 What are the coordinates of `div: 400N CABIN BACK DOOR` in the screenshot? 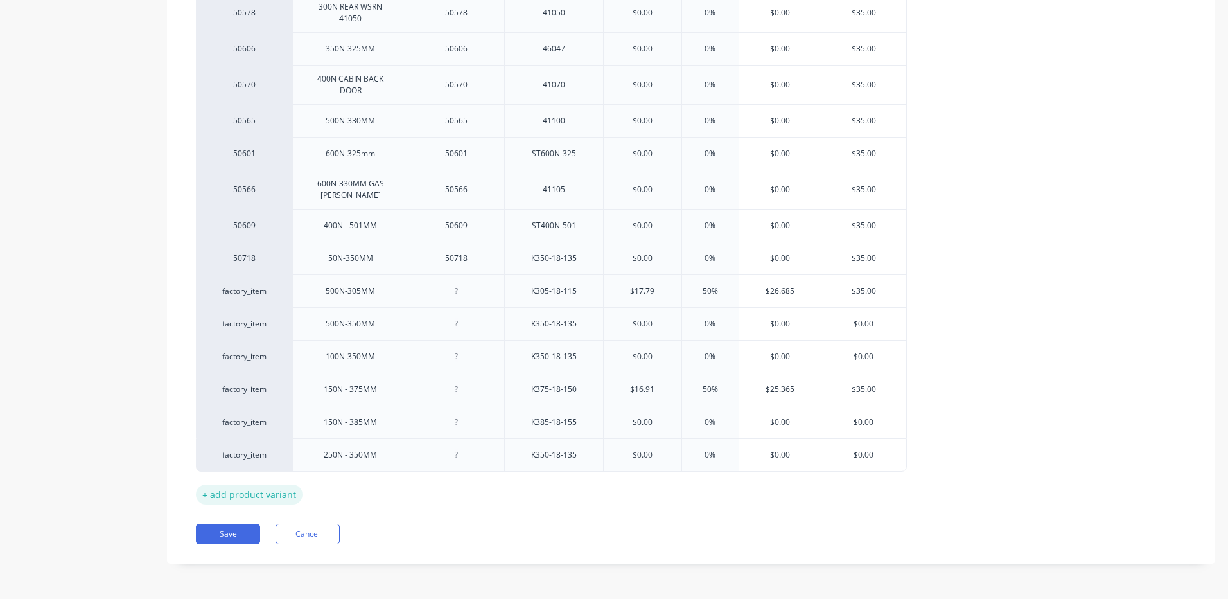 It's located at (350, 85).